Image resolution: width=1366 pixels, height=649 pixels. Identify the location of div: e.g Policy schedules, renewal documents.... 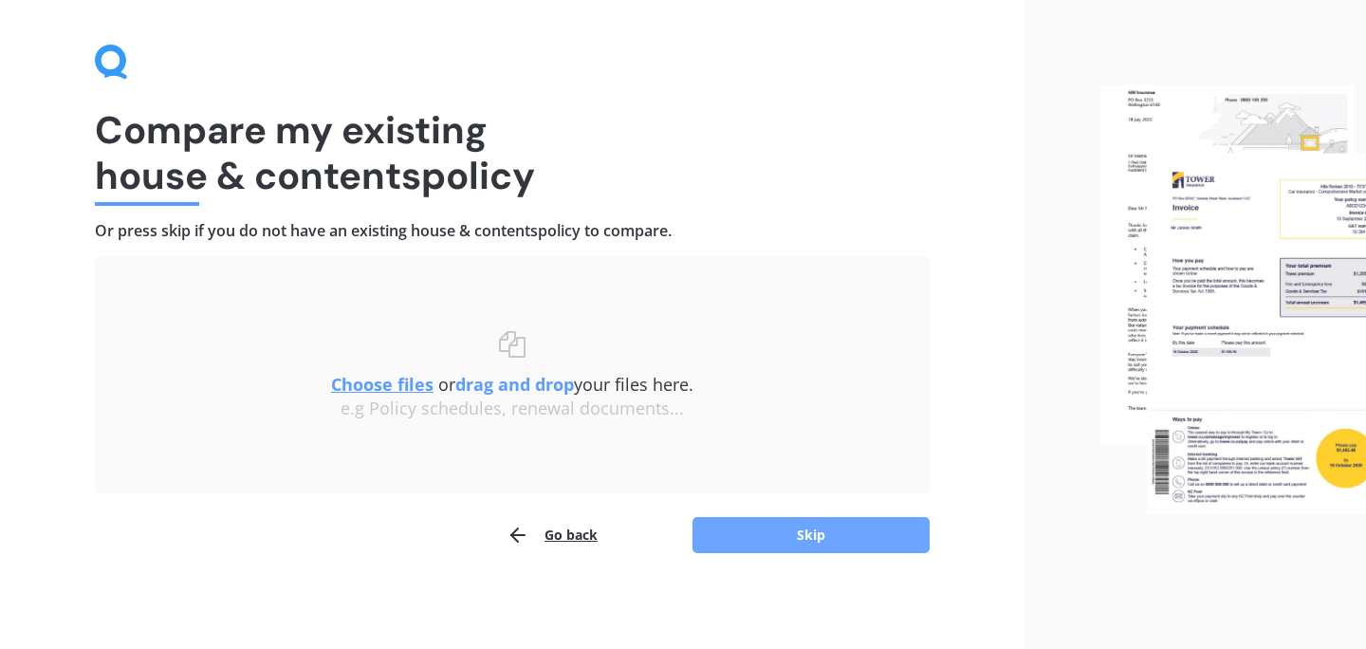
(512, 409).